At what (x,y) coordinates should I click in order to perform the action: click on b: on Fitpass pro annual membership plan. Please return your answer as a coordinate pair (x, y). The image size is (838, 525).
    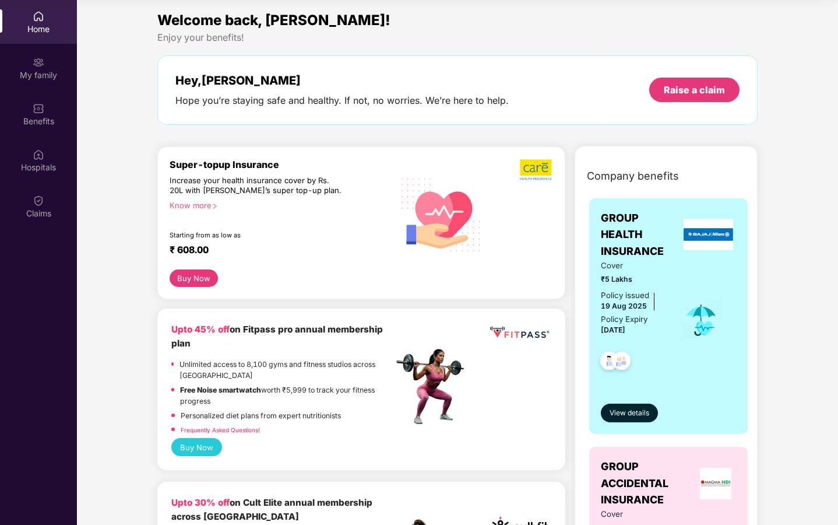
    Looking at the image, I should click on (277, 336).